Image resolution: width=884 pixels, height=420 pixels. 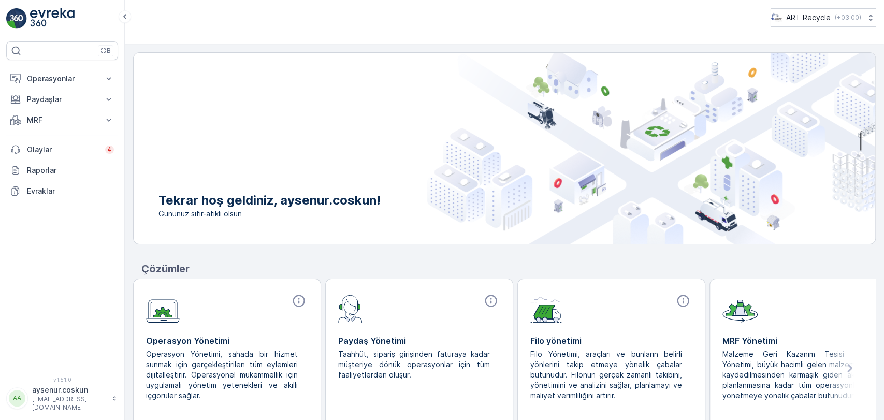 What do you see at coordinates (223, 375) in the screenshot?
I see `p: Operasyon Yönetimi, sahada bir hizmet sunmak için gerçekleştirilen tüm eylemleri dijitalleştirir....` at bounding box center [223, 375].